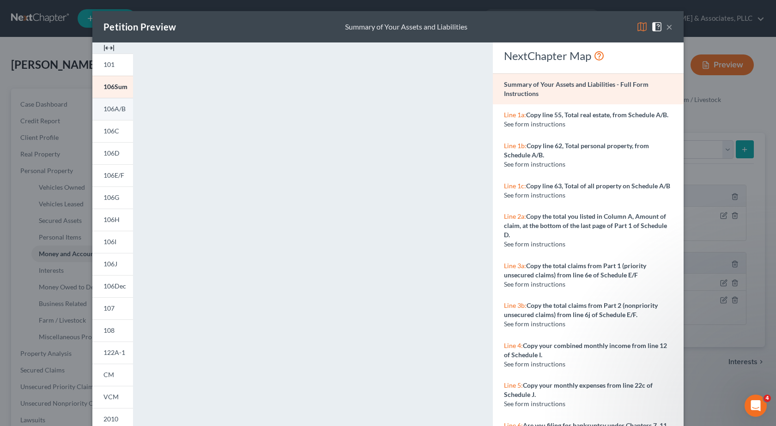 This screenshot has width=776, height=426. I want to click on span: 107, so click(109, 308).